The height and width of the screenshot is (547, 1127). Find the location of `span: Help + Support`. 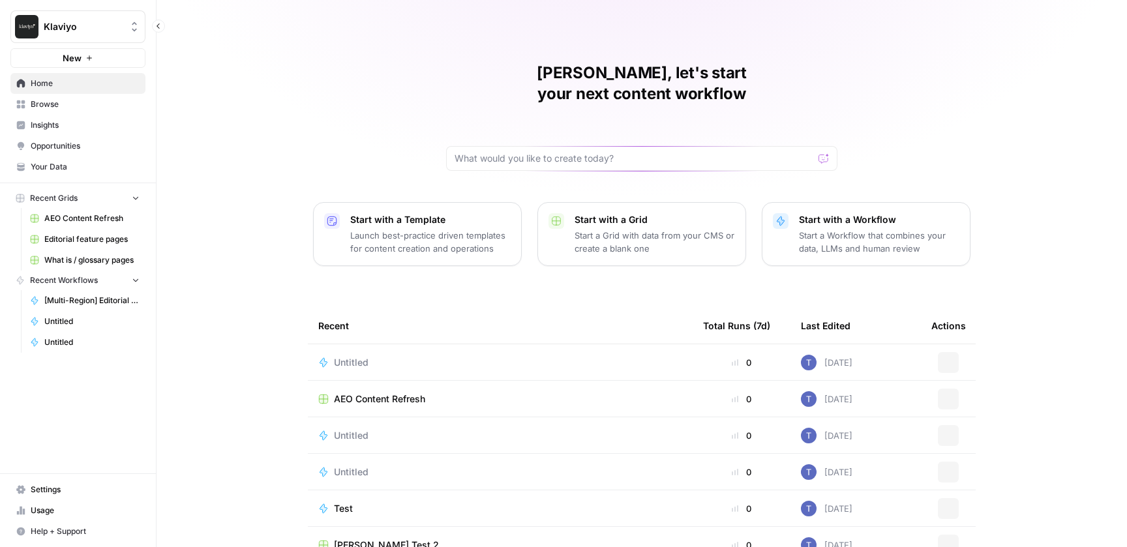

span: Help + Support is located at coordinates (85, 531).